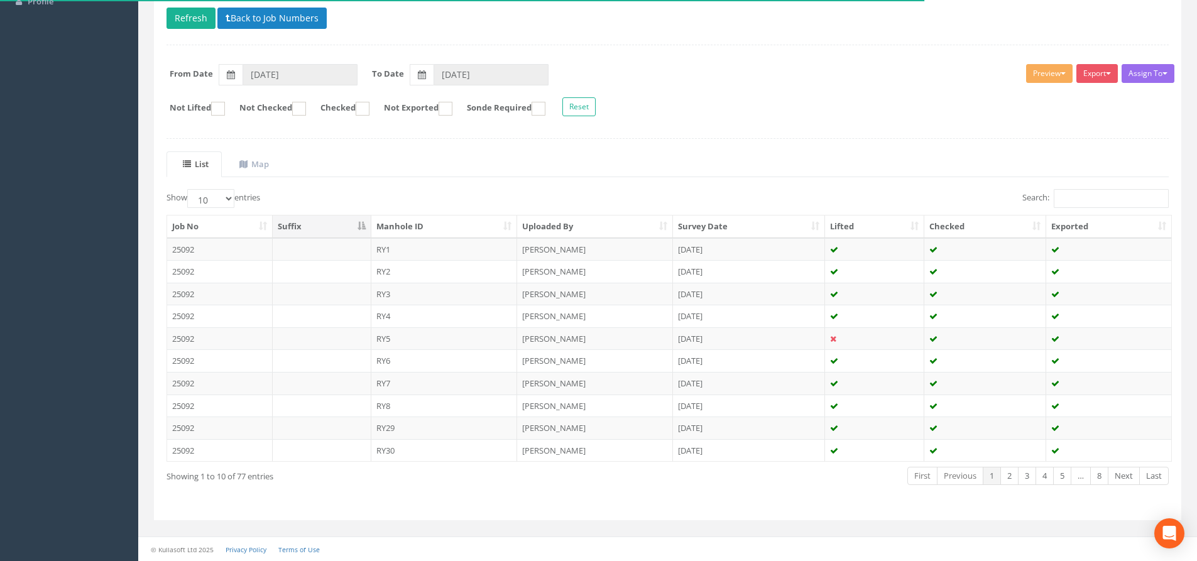 The image size is (1197, 561). Describe the element at coordinates (210, 198) in the screenshot. I see `select: Showentries` at that location.